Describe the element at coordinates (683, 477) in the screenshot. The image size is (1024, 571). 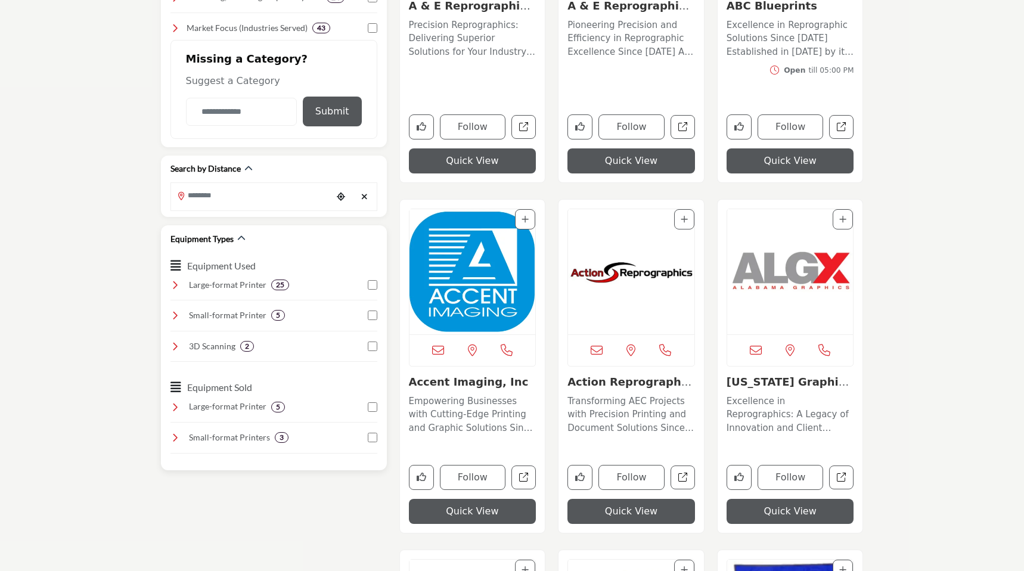
I see `a: Open action-reprographics in new tab` at that location.